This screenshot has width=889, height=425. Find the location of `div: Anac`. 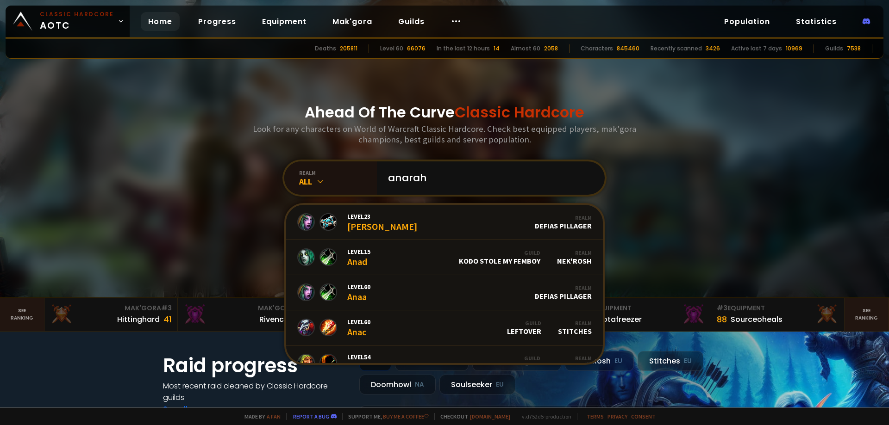

div: Anac is located at coordinates (359, 328).